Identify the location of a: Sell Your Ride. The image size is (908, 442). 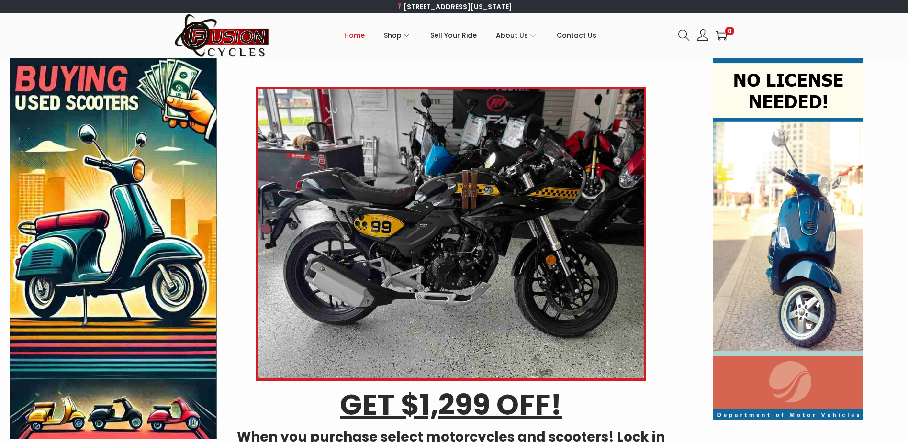
(453, 35).